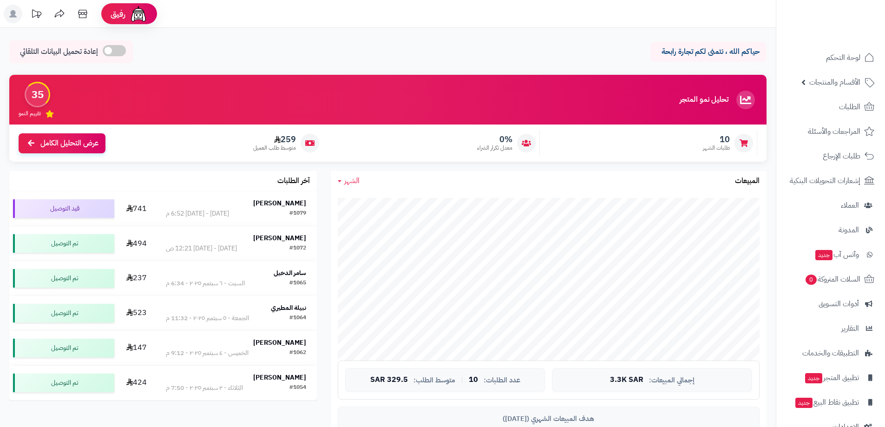 The width and height of the screenshot is (885, 427). What do you see at coordinates (495, 148) in the screenshot?
I see `span: معدل تكرار الشراء` at bounding box center [495, 148].